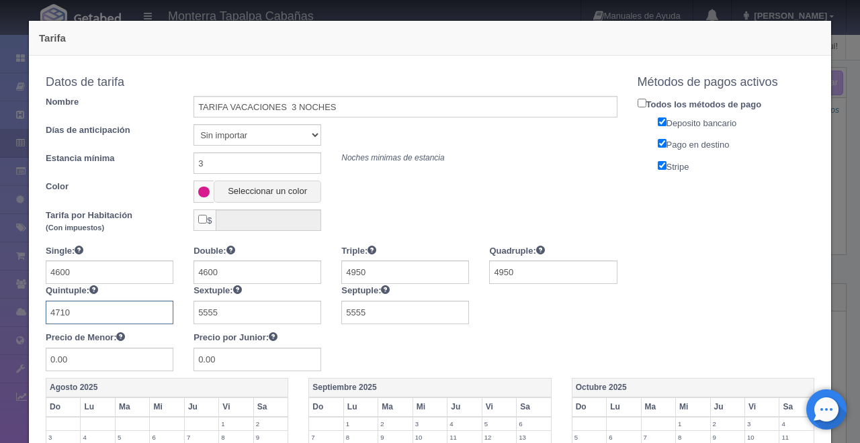 Image resolution: width=860 pixels, height=443 pixels. I want to click on label: Precio por Junior:, so click(235, 338).